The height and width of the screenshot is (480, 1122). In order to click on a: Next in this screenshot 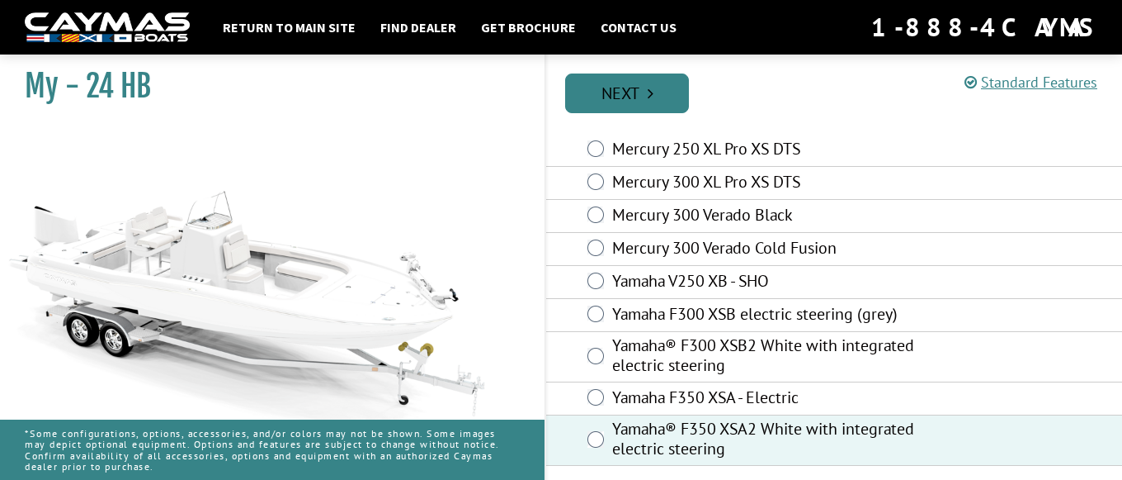, I will do `click(627, 93)`.